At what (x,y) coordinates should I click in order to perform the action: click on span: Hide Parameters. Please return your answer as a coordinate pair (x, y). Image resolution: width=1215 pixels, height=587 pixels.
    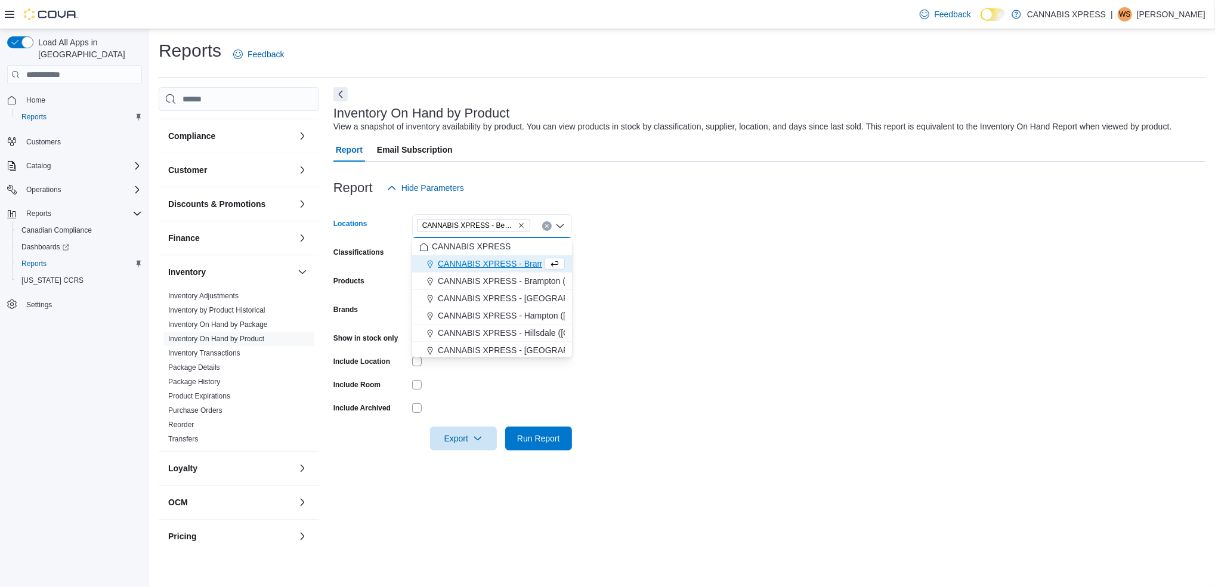
    Looking at the image, I should click on (432, 188).